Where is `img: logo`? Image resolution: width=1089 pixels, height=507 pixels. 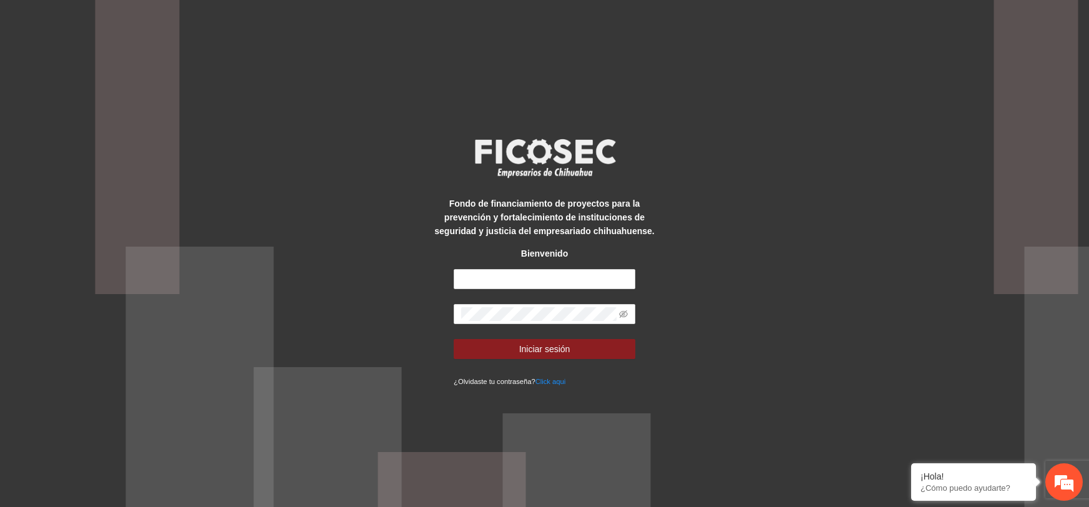
img: logo is located at coordinates (545, 158).